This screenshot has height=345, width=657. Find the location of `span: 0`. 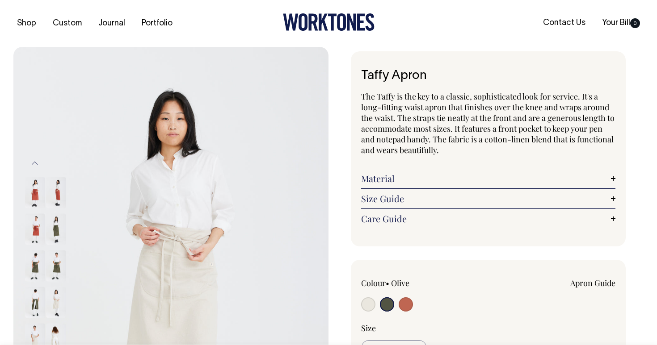

span: 0 is located at coordinates (635, 23).